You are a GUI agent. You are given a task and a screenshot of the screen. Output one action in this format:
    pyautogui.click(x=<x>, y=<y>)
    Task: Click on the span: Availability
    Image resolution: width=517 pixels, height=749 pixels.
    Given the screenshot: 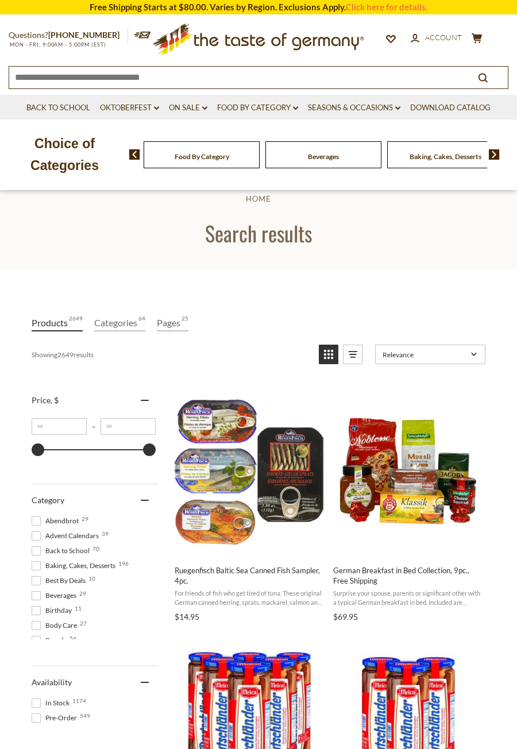 What is the action you would take?
    pyautogui.click(x=52, y=682)
    